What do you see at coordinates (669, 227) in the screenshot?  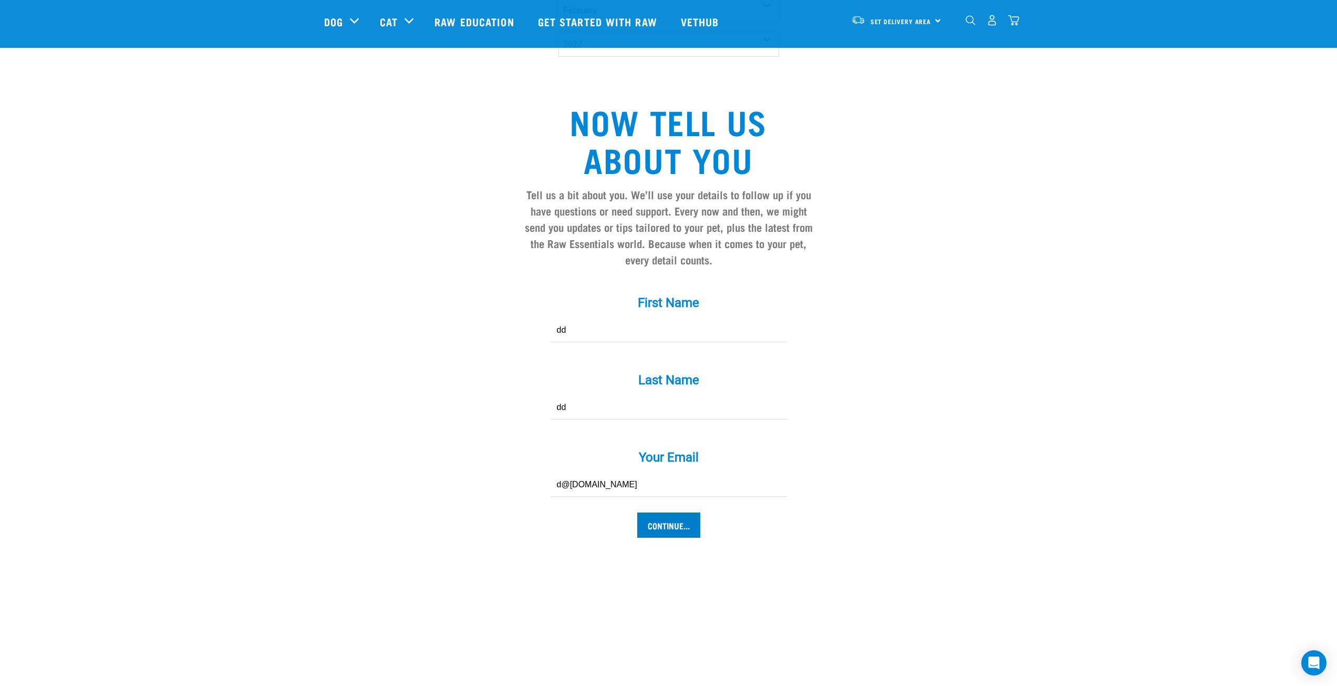 I see `h4: Tell us a bit about you. We’ll use your details to follow up if you have questions or need suppor...` at bounding box center [669, 227].